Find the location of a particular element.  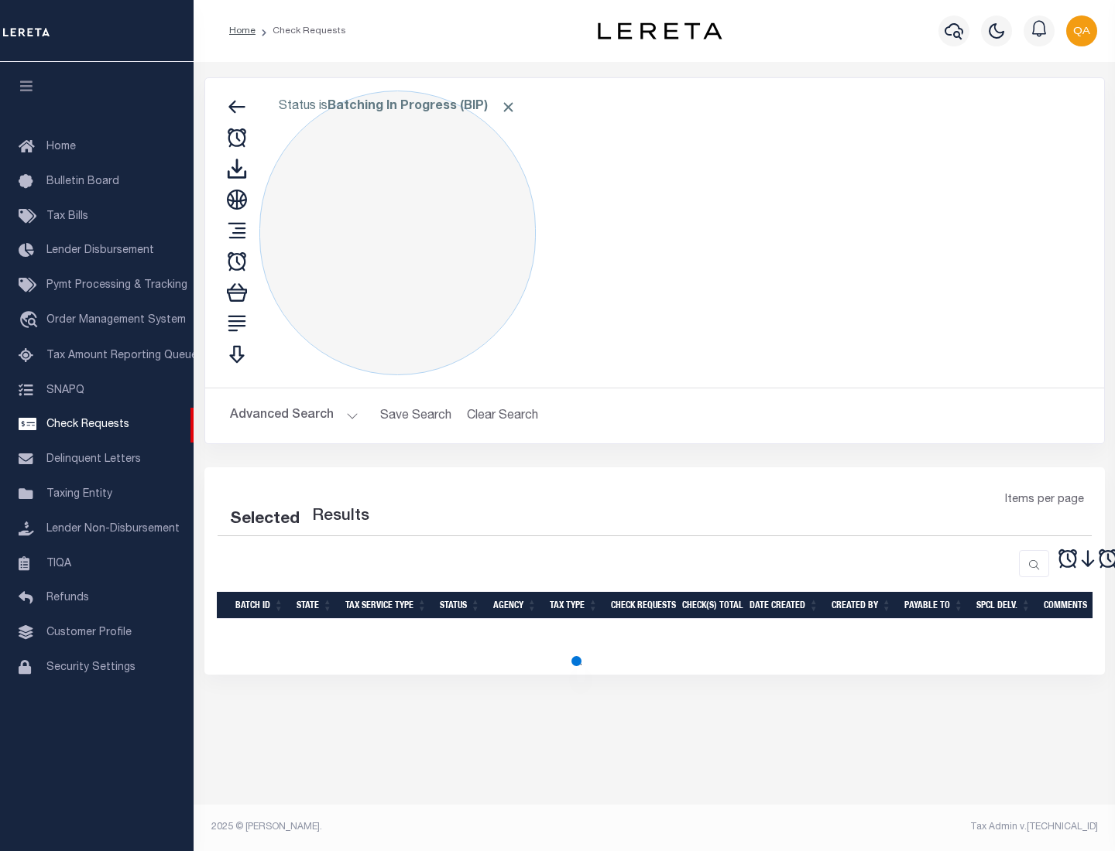

th: State is located at coordinates (314, 605).